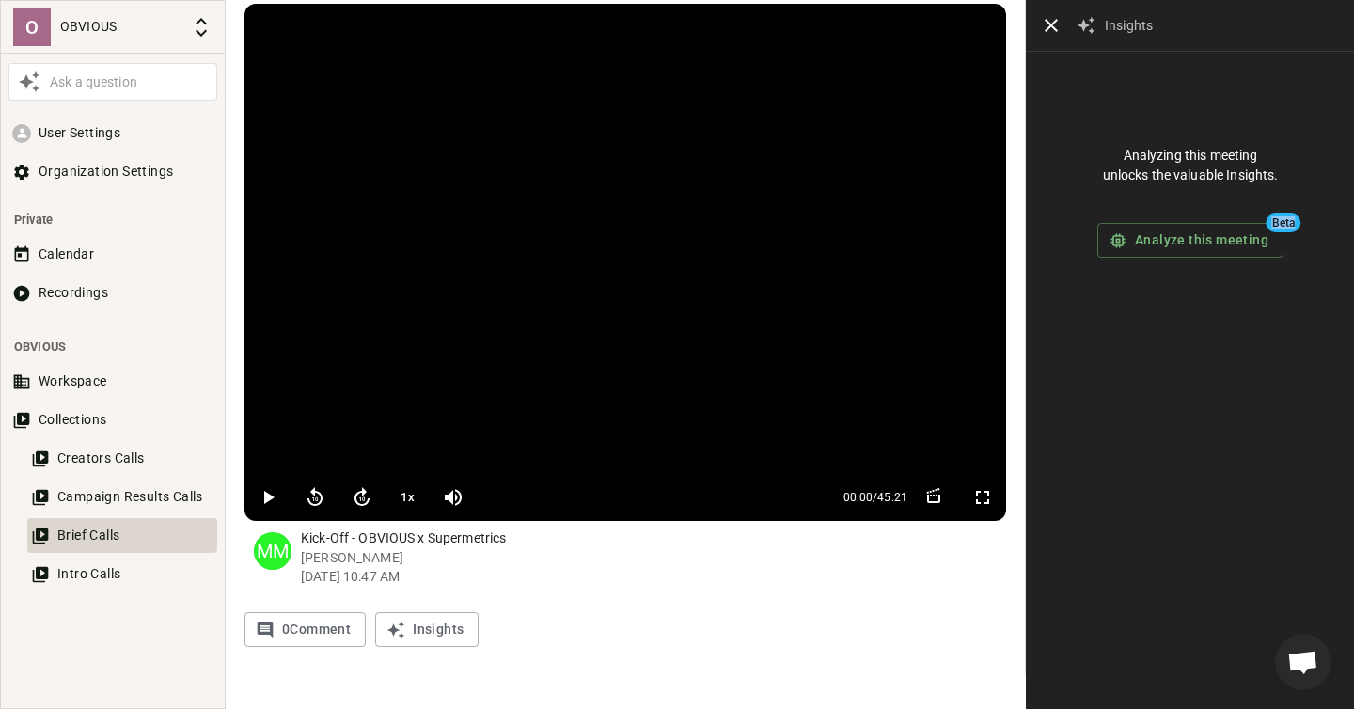 The image size is (1354, 709). Describe the element at coordinates (1303, 662) in the screenshot. I see `div: Ouvrir le chat` at that location.